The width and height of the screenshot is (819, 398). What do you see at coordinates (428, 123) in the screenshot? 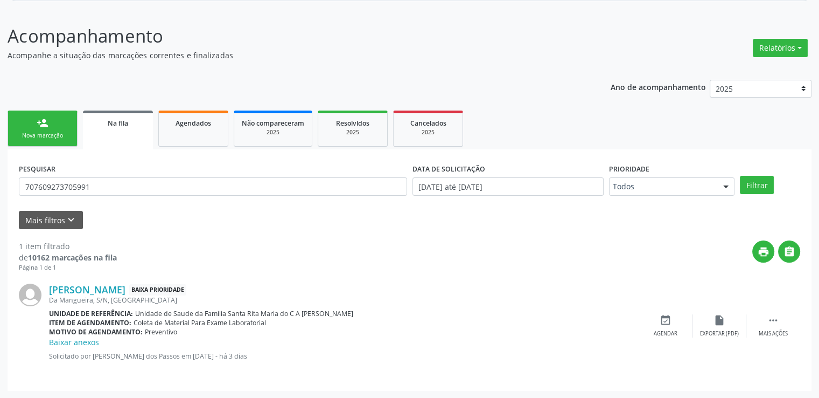
I see `span: Cancelados` at bounding box center [428, 123].